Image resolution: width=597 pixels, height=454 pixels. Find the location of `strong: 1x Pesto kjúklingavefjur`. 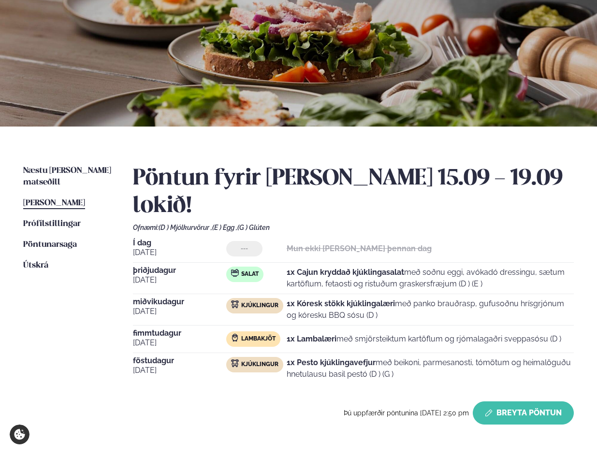

strong: 1x Pesto kjúklingavefjur is located at coordinates (331, 362).